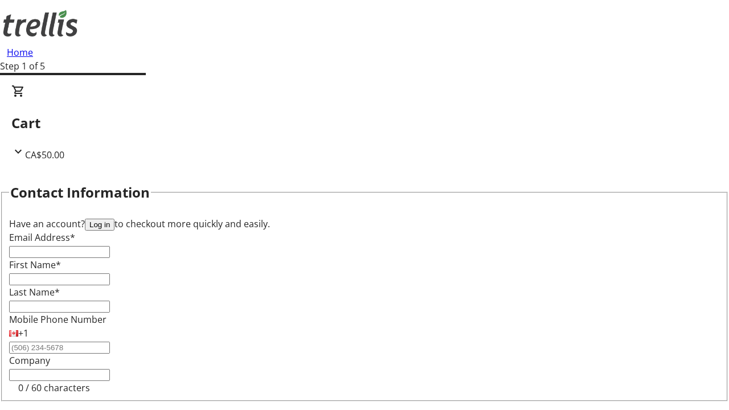 This screenshot has width=729, height=410. What do you see at coordinates (58, 319) in the screenshot?
I see `label: Mobile Phone Number` at bounding box center [58, 319].